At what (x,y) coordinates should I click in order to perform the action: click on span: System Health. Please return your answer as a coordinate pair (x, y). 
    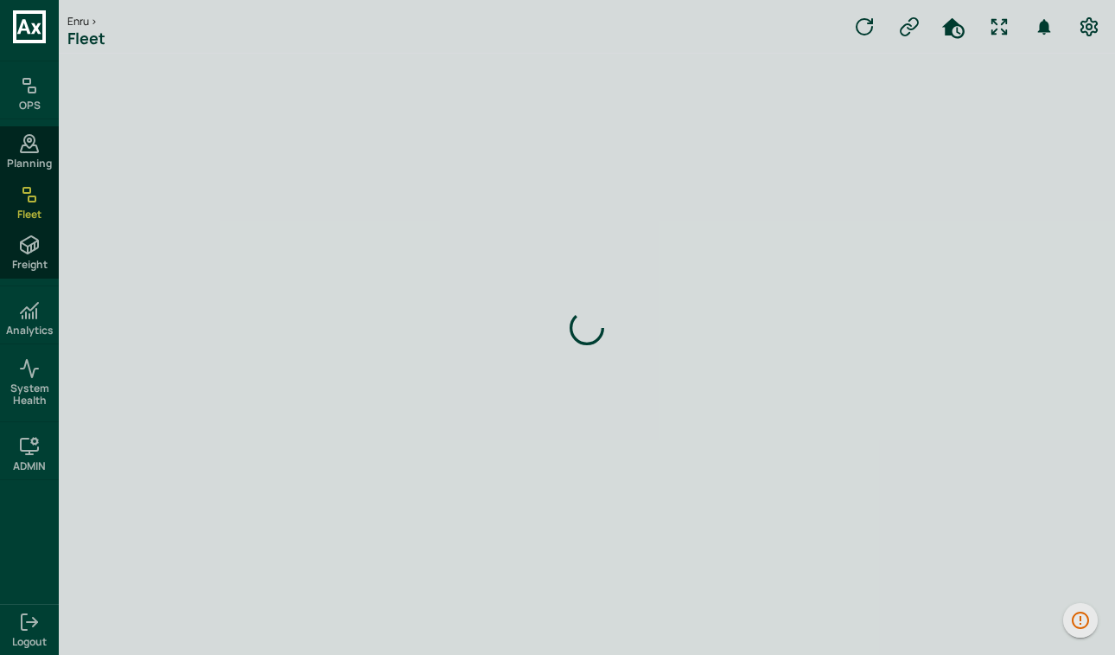
    Looking at the image, I should click on (29, 394).